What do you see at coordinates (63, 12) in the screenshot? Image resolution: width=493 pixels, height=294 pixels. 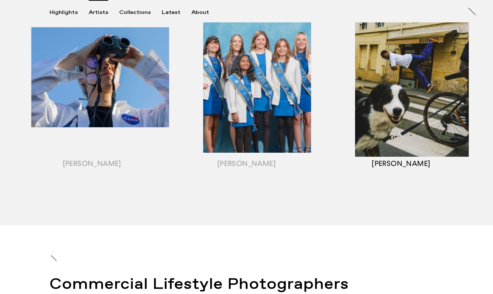 I see `div: Highlights` at bounding box center [63, 12].